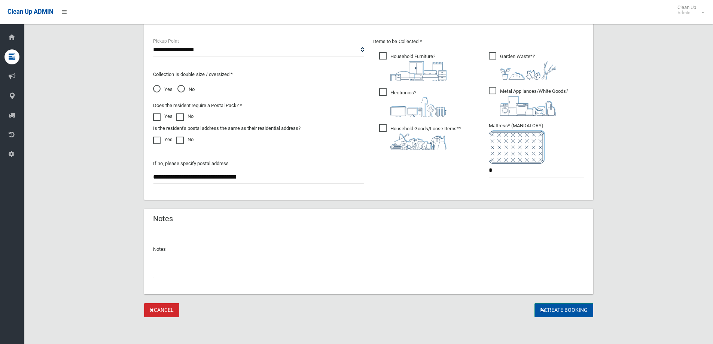  What do you see at coordinates (528, 106) in the screenshot?
I see `img: 36c1b0289cb1767239cdd3de9e694f19.png` at bounding box center [528, 106].